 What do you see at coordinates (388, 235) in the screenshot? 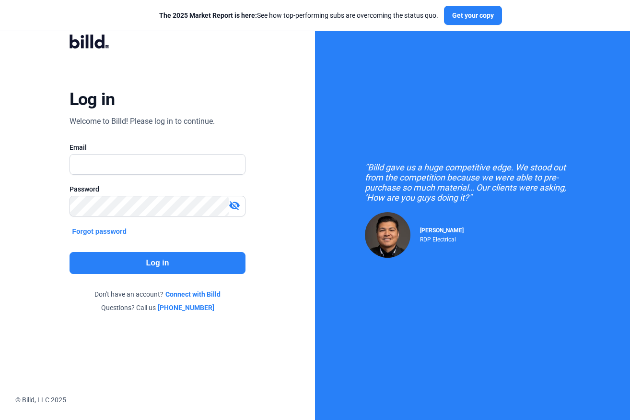
I see `img: Raul Pacheco` at bounding box center [388, 235].